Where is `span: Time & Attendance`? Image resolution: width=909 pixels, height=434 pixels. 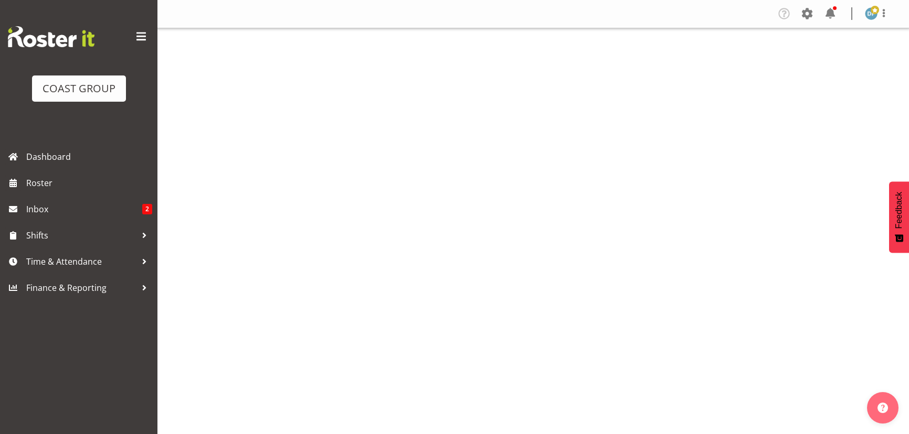
span: Time & Attendance is located at coordinates (81, 262).